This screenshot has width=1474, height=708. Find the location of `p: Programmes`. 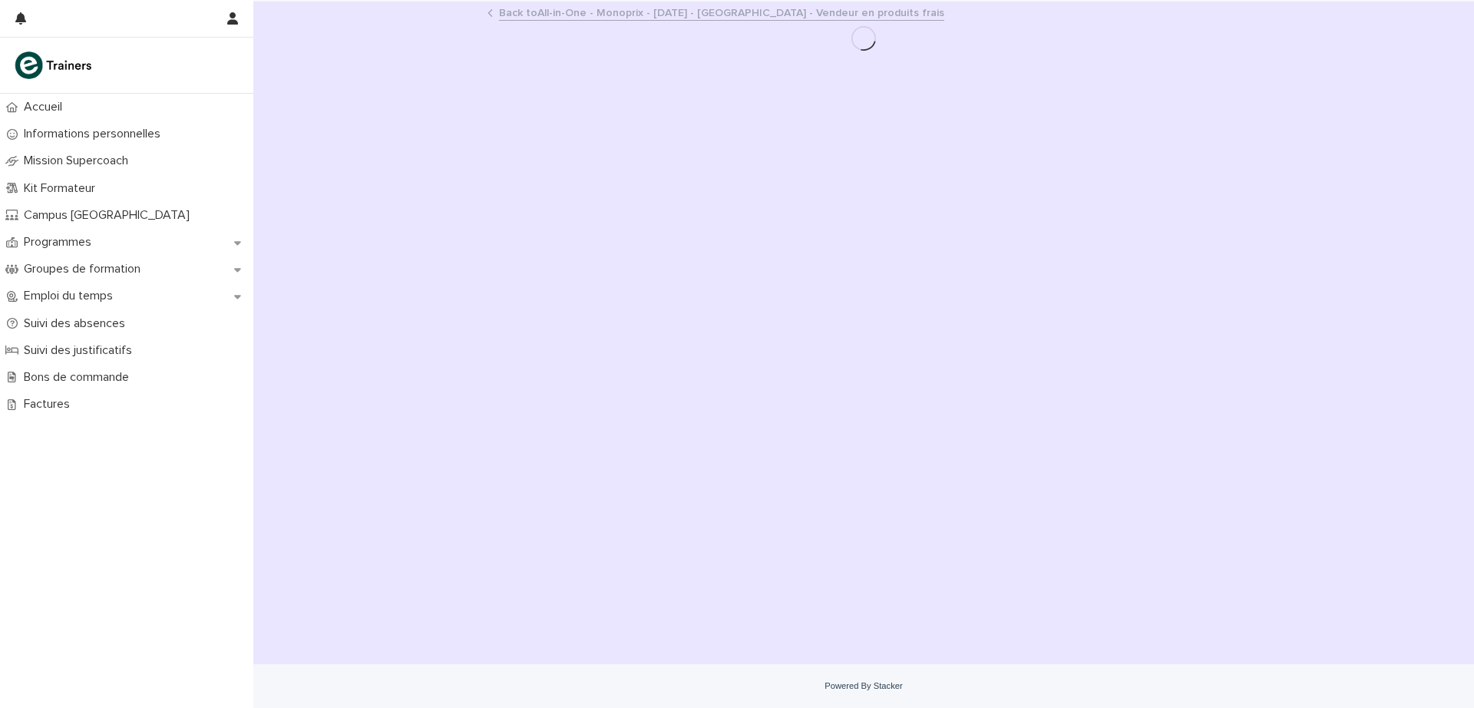

p: Programmes is located at coordinates (61, 242).